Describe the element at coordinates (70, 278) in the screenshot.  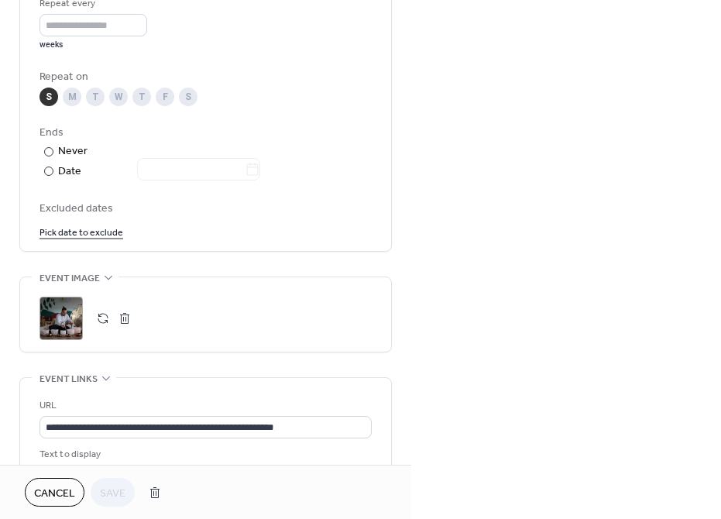
I see `span: Event image` at that location.